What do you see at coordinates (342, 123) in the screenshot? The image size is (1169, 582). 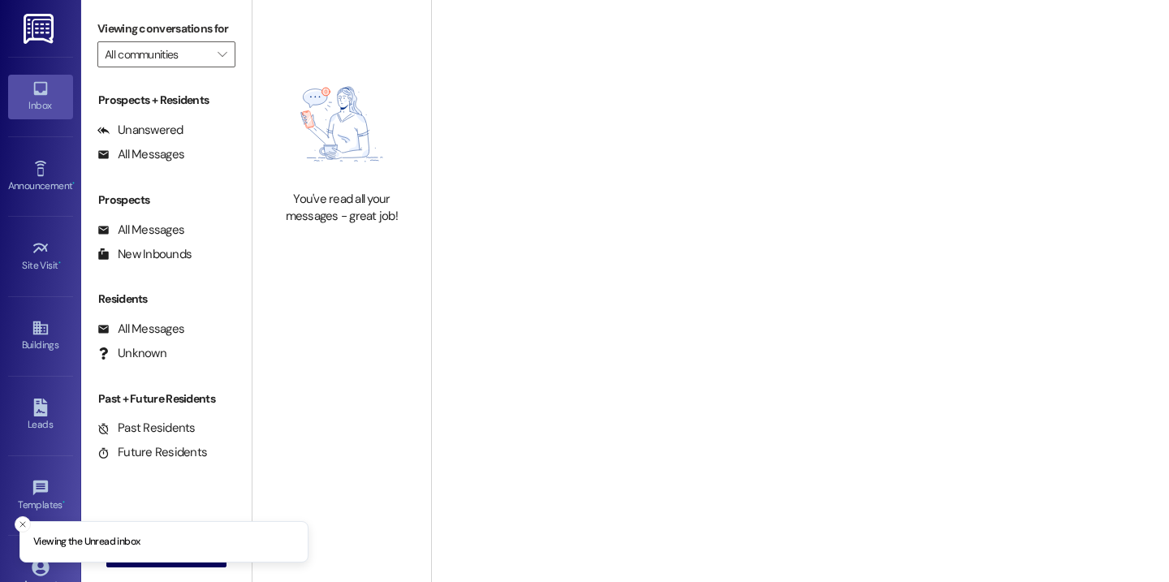 I see `img: empty-state` at bounding box center [342, 123].